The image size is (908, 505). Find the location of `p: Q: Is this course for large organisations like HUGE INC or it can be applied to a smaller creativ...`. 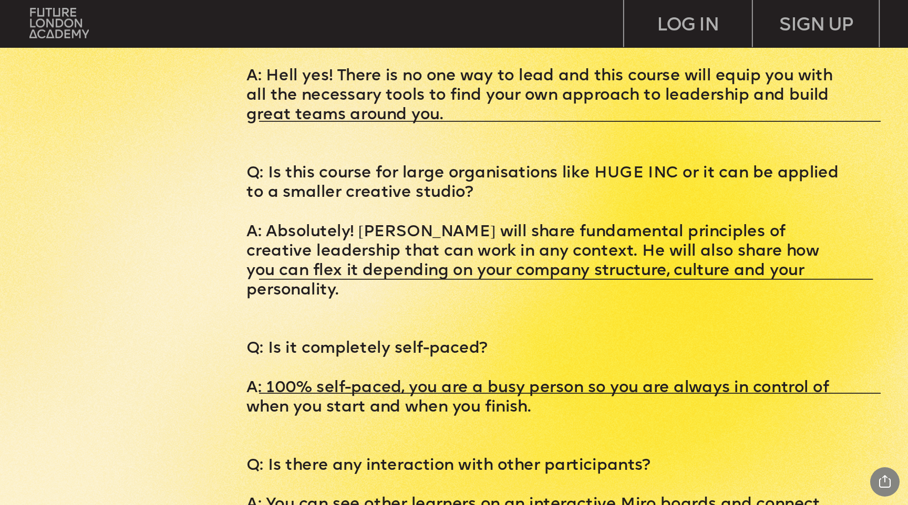

p: Q: Is this course for large organisations like HUGE INC or it can be applied to a smaller creativ... is located at coordinates (544, 184).